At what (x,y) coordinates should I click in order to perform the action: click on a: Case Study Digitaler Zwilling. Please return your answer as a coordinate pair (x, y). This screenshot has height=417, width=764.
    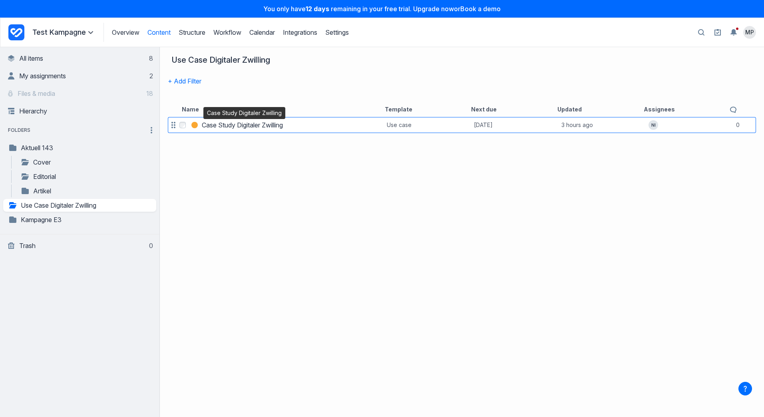
    Looking at the image, I should click on (242, 125).